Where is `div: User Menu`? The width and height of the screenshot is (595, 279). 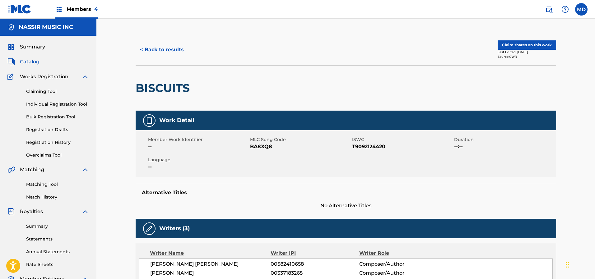
div: User Menu is located at coordinates (581, 9).